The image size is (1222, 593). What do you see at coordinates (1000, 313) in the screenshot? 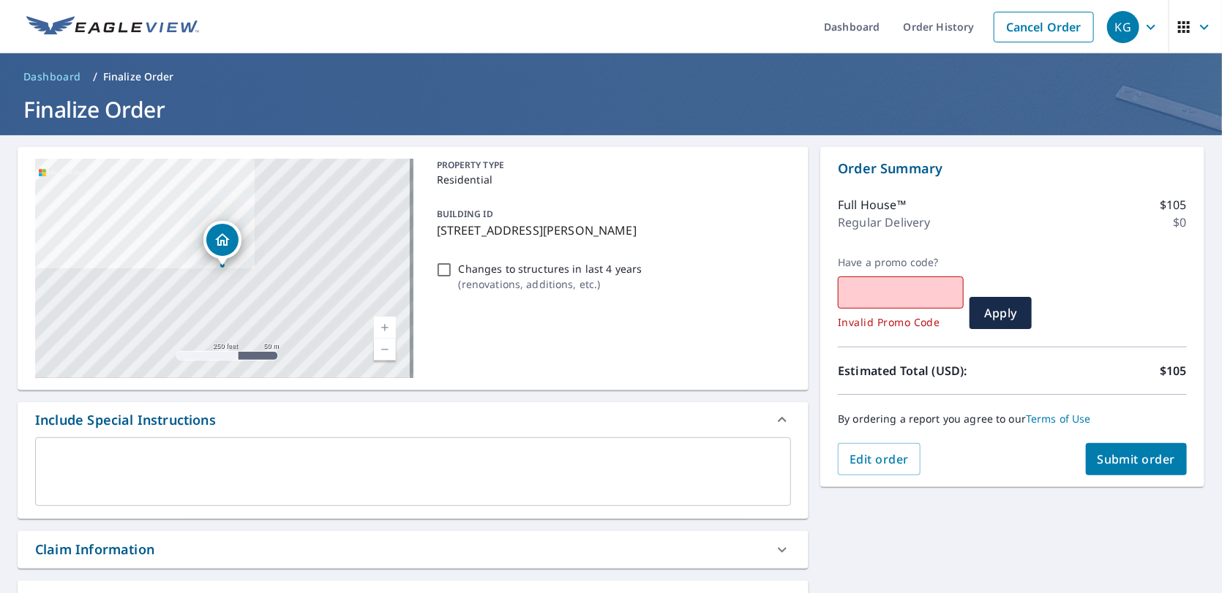
I see `button: Apply` at bounding box center [1000, 313].